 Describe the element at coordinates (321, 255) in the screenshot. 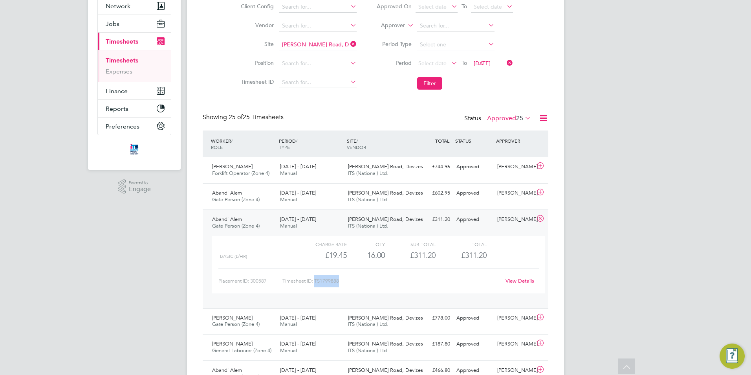

I see `div: £19.45` at that location.